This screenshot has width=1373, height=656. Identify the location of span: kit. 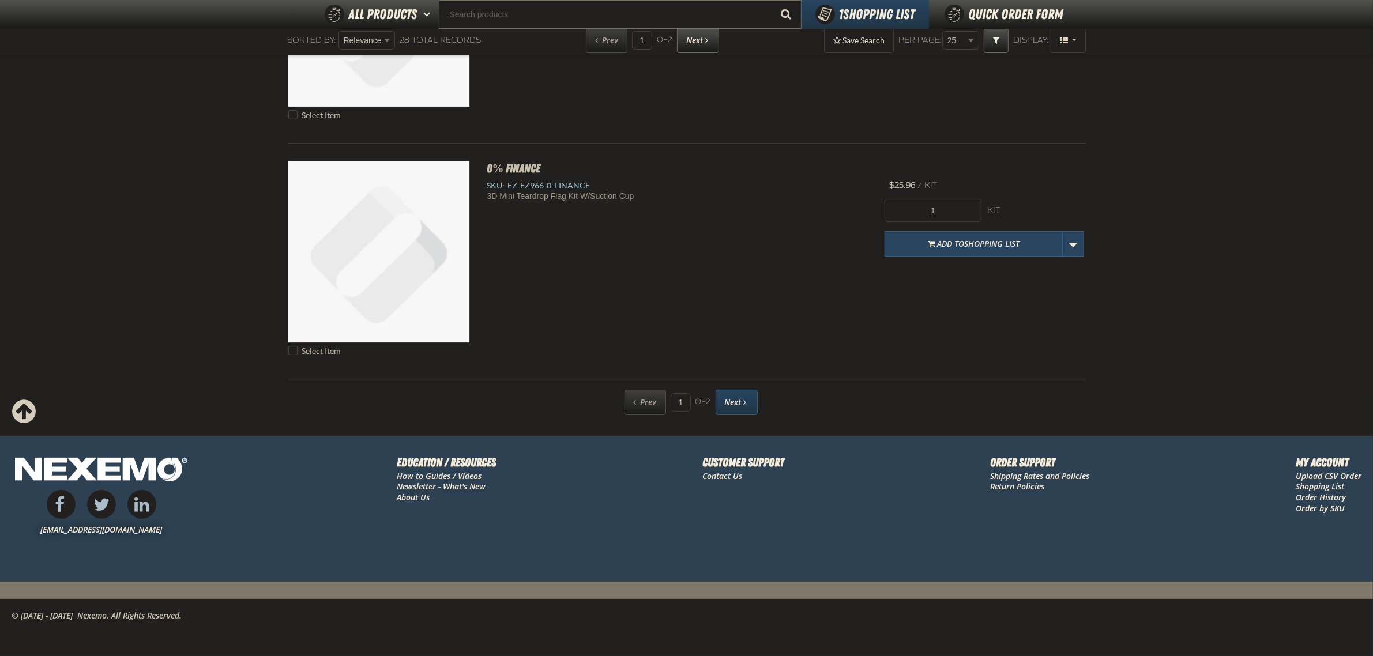
(931, 185).